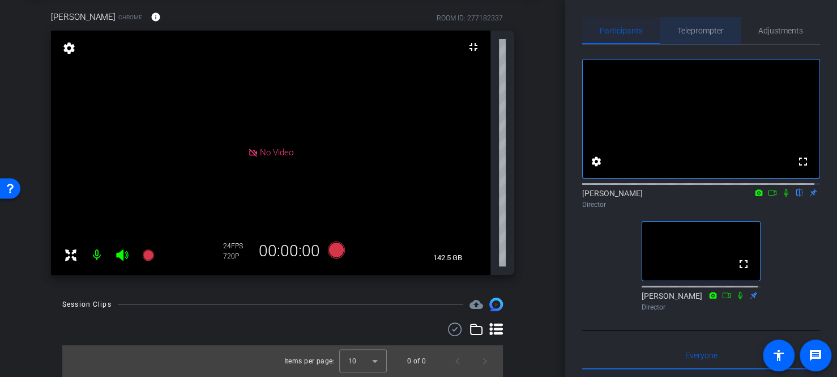  Describe the element at coordinates (781, 31) in the screenshot. I see `span: Adjustments` at that location.